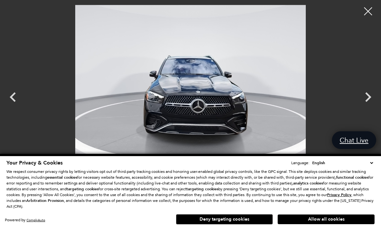 The height and width of the screenshot is (229, 381). I want to click on select: Language Select, so click(343, 163).